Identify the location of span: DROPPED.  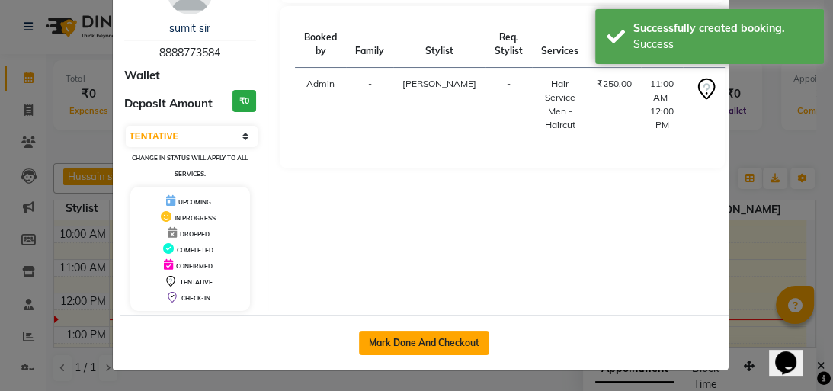
(194, 234).